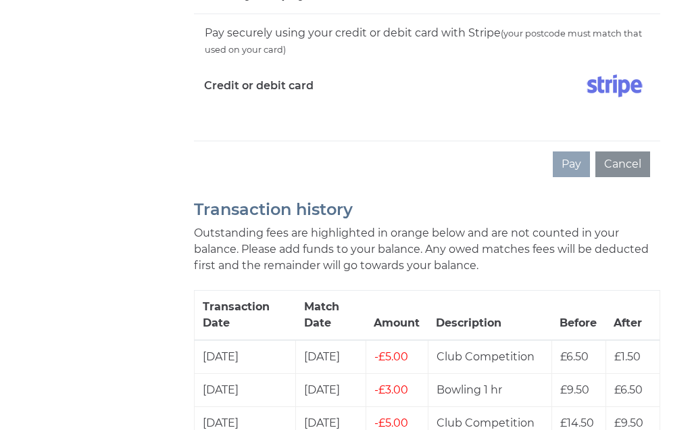 Image resolution: width=692 pixels, height=430 pixels. I want to click on label: Credit or debit card, so click(259, 86).